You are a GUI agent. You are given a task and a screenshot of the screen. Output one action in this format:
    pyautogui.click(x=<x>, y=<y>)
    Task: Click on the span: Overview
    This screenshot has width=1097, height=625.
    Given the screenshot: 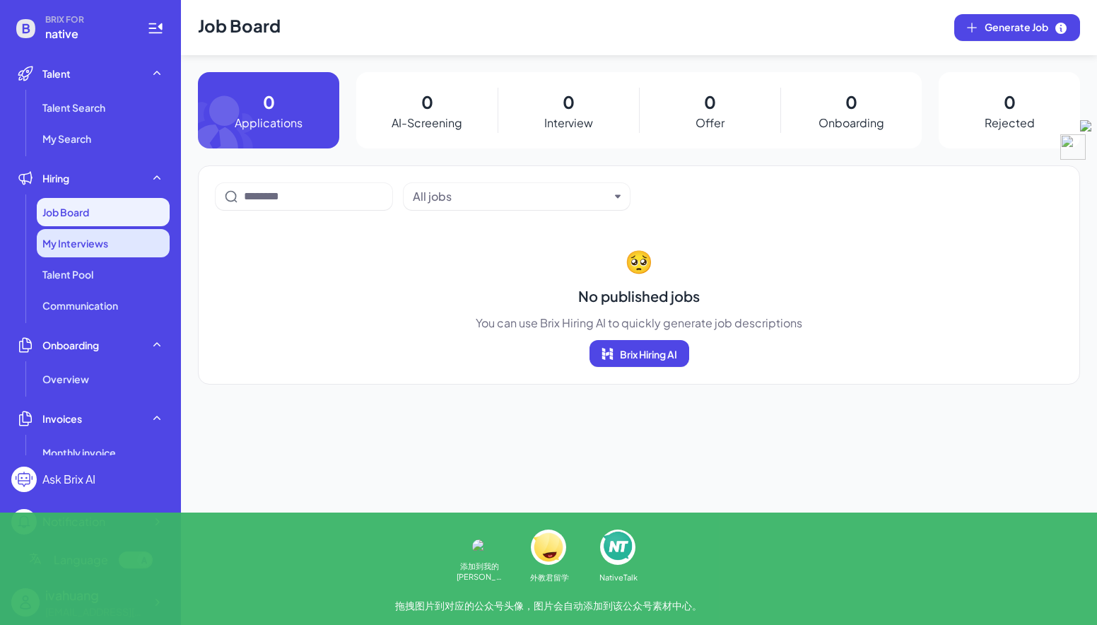 What is the action you would take?
    pyautogui.click(x=66, y=379)
    